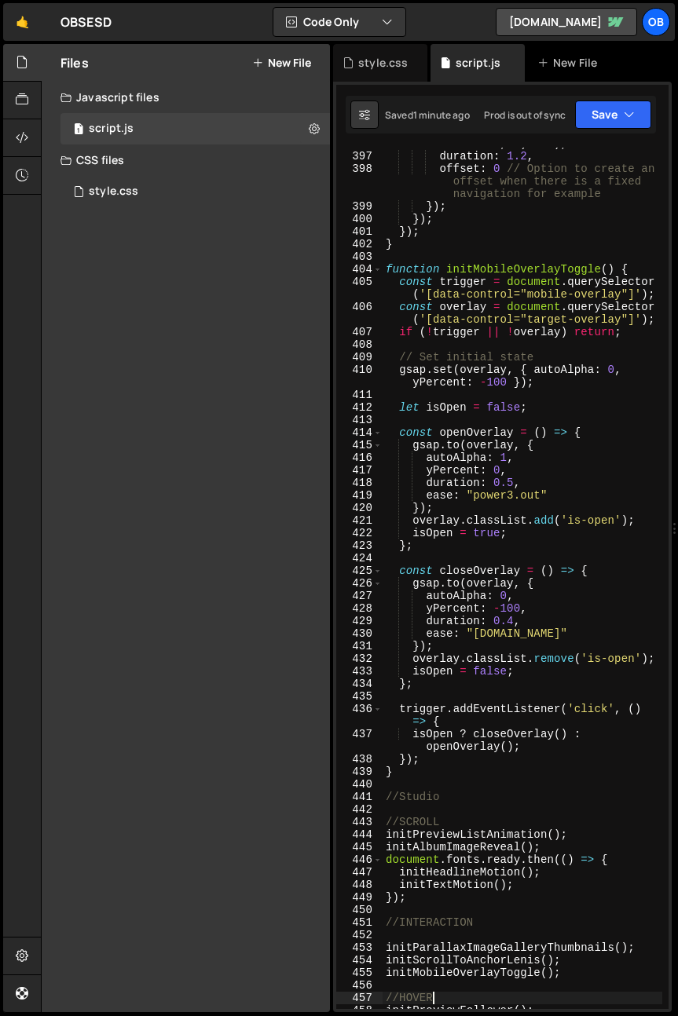  What do you see at coordinates (359, 496) in the screenshot?
I see `div: 419` at bounding box center [359, 496].